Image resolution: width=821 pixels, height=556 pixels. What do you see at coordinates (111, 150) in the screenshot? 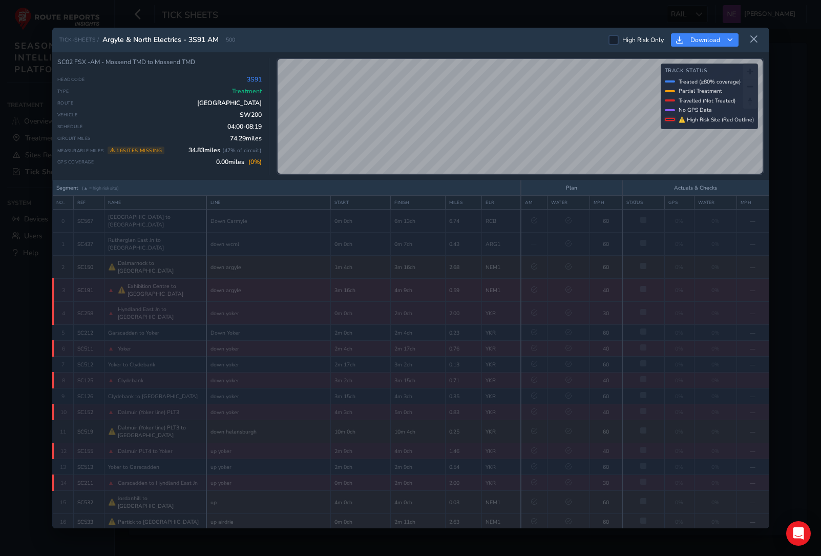
I see `span: Measurable Miles` at bounding box center [111, 150].